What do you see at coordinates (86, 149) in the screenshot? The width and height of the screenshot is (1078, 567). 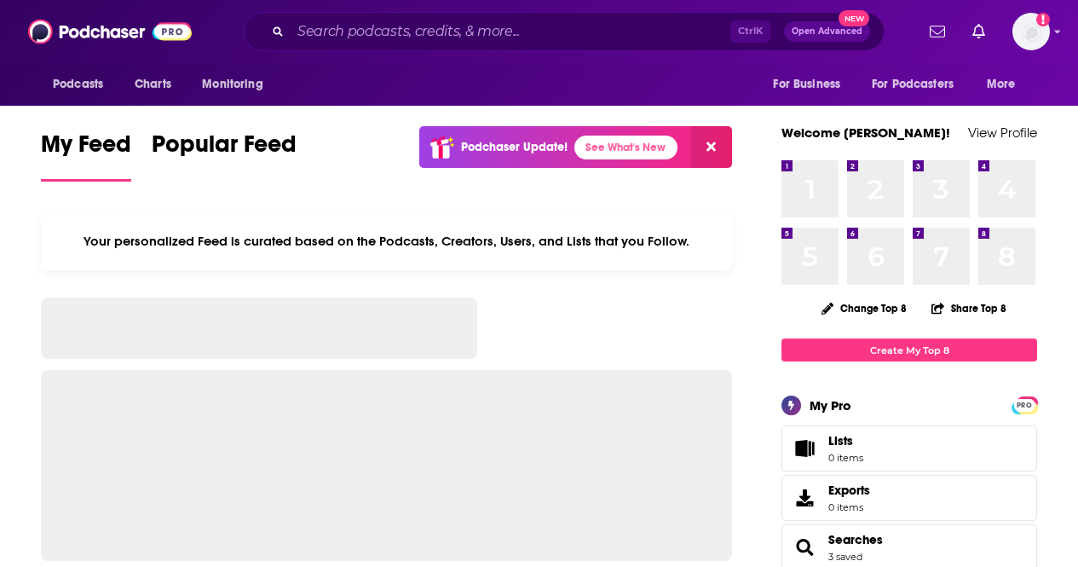 I see `span: My Feed` at bounding box center [86, 149].